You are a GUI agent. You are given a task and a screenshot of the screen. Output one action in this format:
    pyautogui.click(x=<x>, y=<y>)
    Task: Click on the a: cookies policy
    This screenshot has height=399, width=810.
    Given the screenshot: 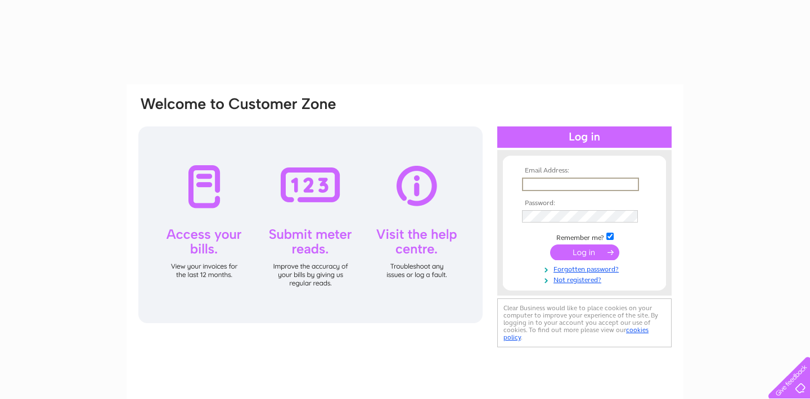 What is the action you would take?
    pyautogui.click(x=576, y=334)
    